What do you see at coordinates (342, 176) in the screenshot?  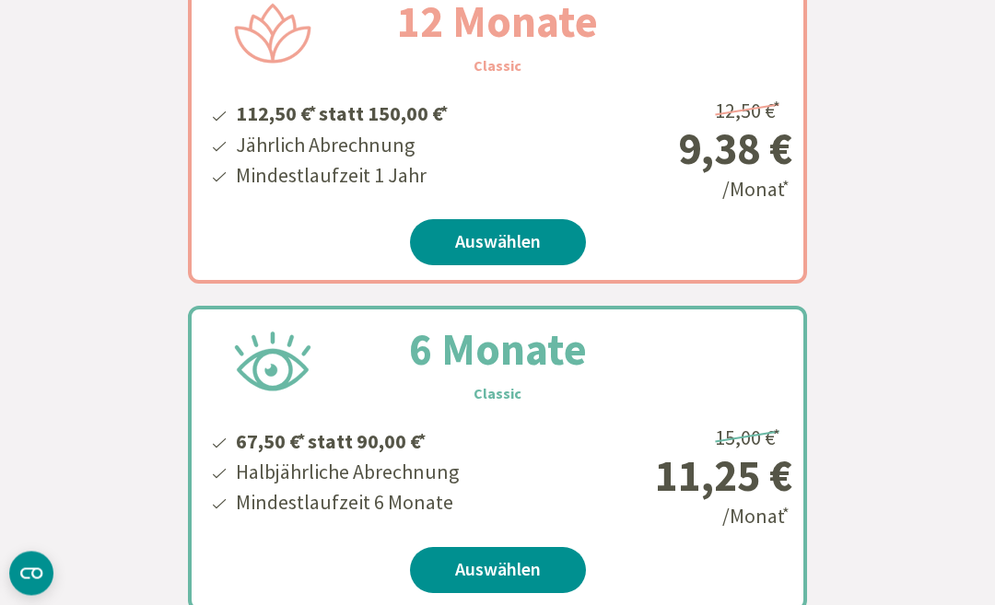 I see `li: Mindestlaufzeit 1 Jahr` at bounding box center [342, 176].